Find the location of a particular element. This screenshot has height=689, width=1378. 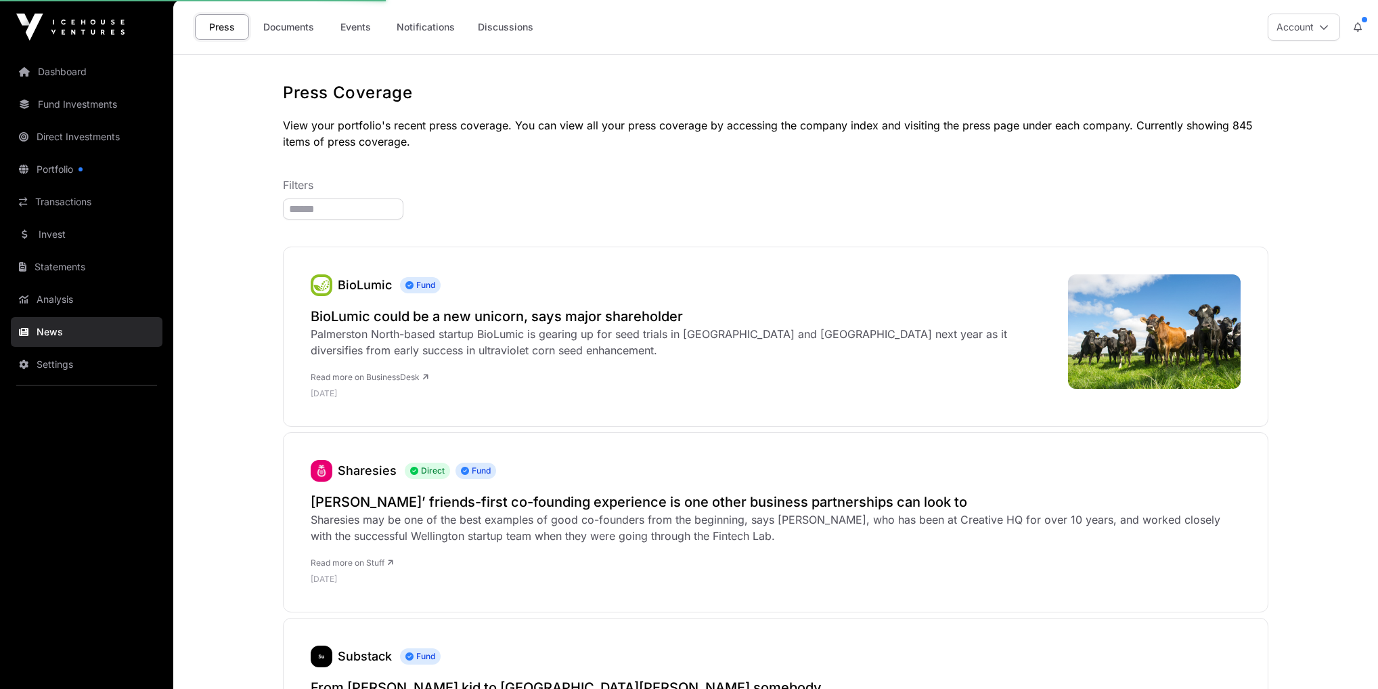

a: Documents is located at coordinates (288, 27).